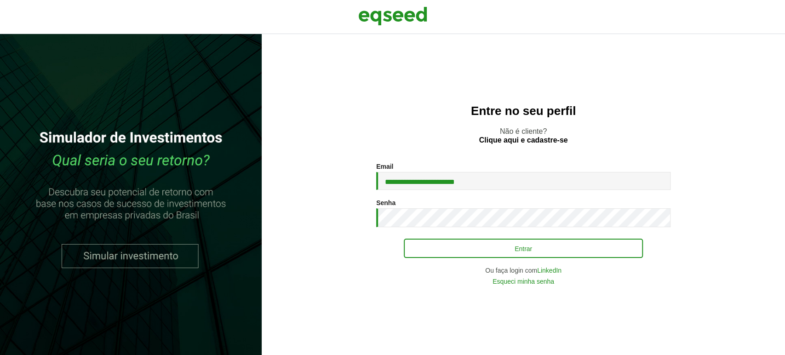 The height and width of the screenshot is (355, 785). What do you see at coordinates (524, 136) in the screenshot?
I see `p: Não é cliente?` at bounding box center [524, 136].